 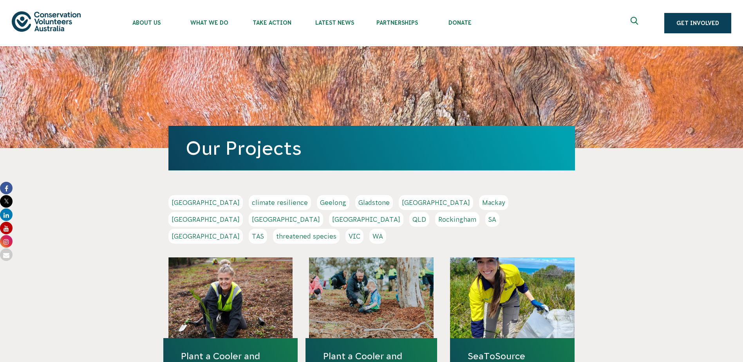 What do you see at coordinates (492, 219) in the screenshot?
I see `a: SA` at bounding box center [492, 219].